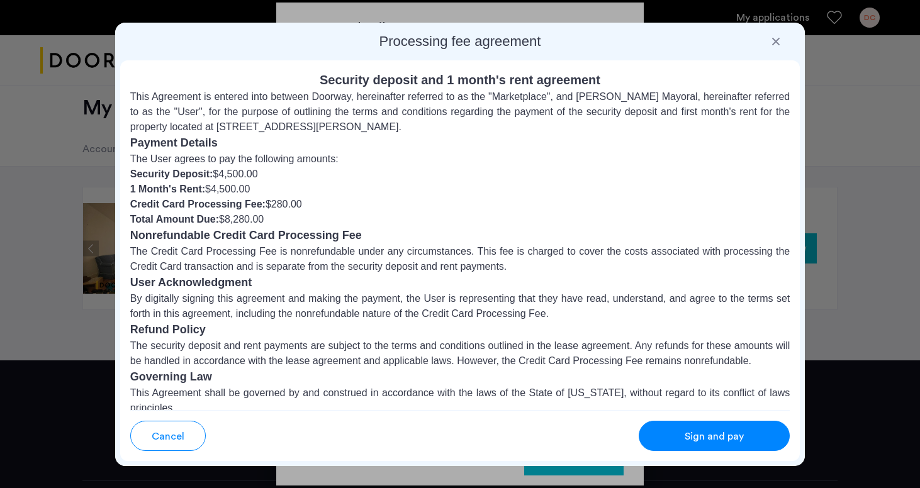  I want to click on p: This Agreement is entered into between Doorway, hereinafter referred to as the "Marketplace", and..., so click(460, 112).